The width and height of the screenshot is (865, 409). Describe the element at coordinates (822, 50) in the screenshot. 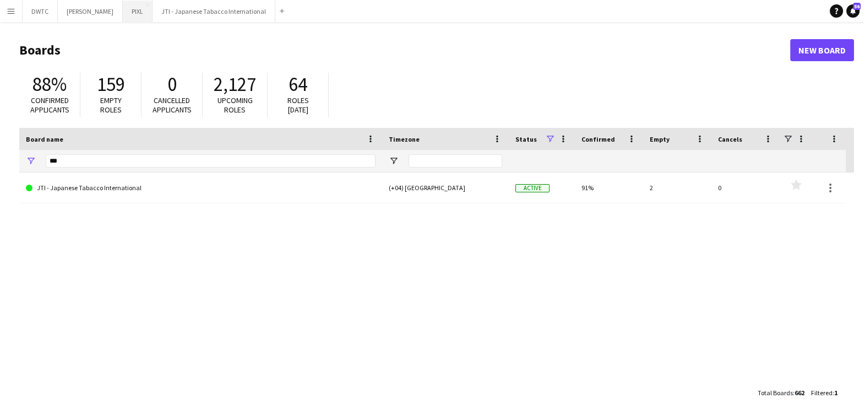

I see `a: New Board` at that location.